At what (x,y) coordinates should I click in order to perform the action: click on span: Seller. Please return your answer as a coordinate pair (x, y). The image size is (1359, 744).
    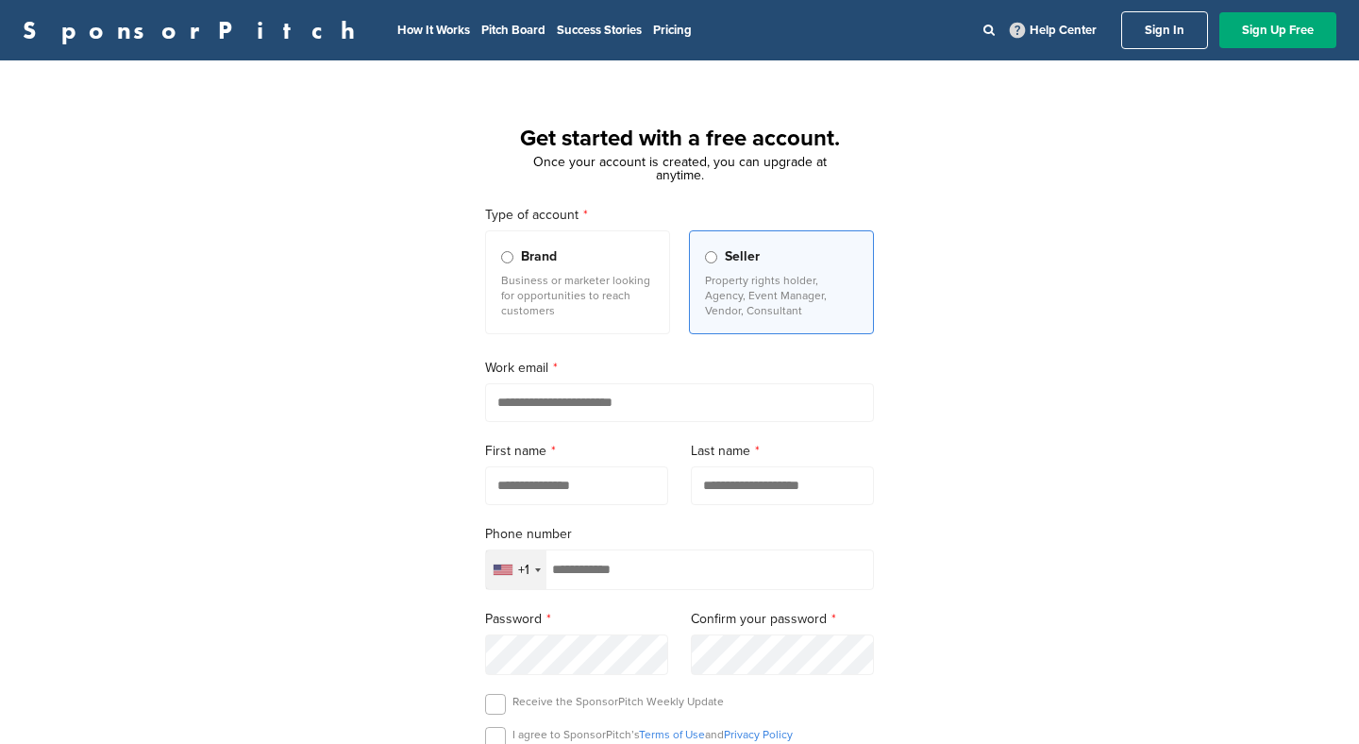
    Looking at the image, I should click on (742, 257).